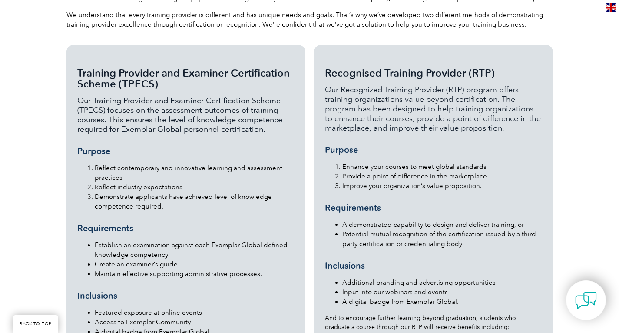  Describe the element at coordinates (310, 20) in the screenshot. I see `p: We understand that every training provider is different and has unique needs and goals. That’s wh...` at that location.